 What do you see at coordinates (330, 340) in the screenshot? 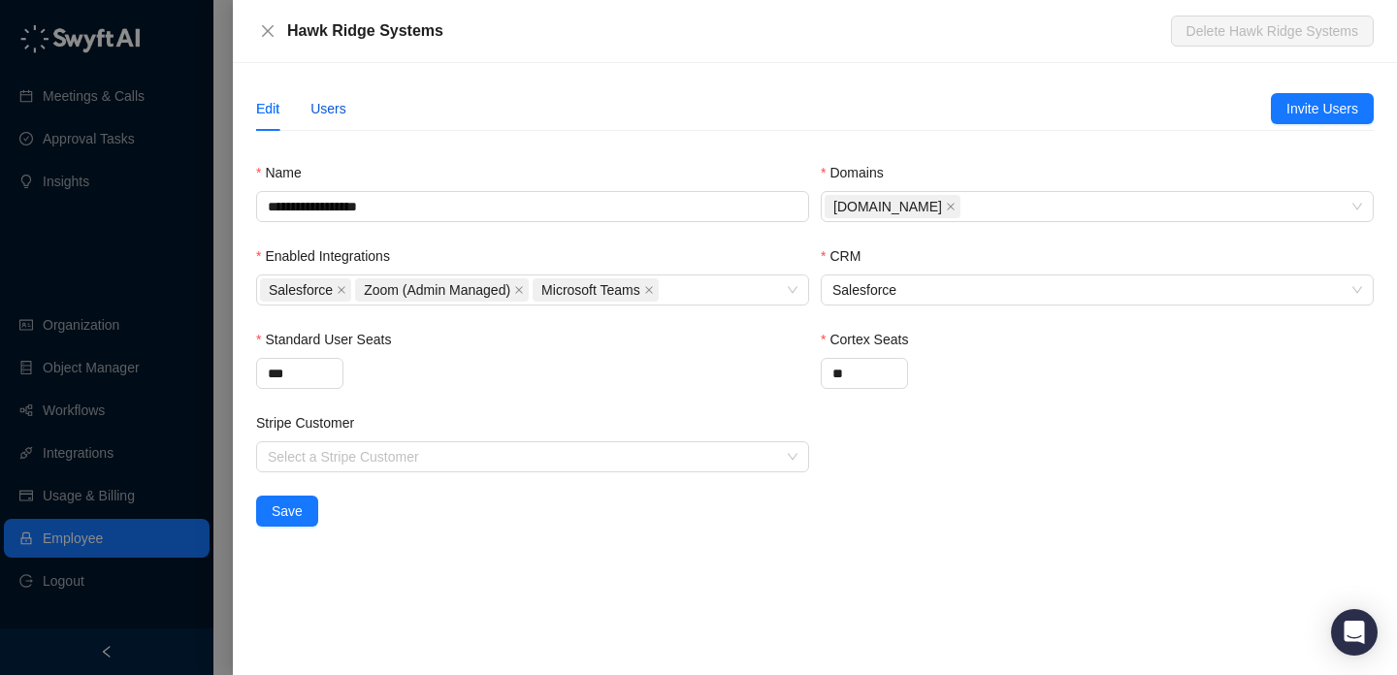
I see `label: Standard User Seats` at bounding box center [330, 340].